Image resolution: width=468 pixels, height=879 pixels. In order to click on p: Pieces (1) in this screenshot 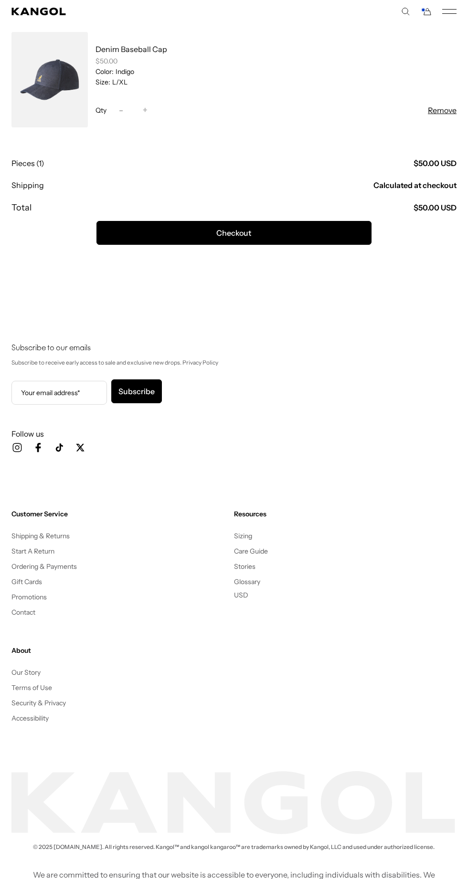, I will do `click(28, 163)`.